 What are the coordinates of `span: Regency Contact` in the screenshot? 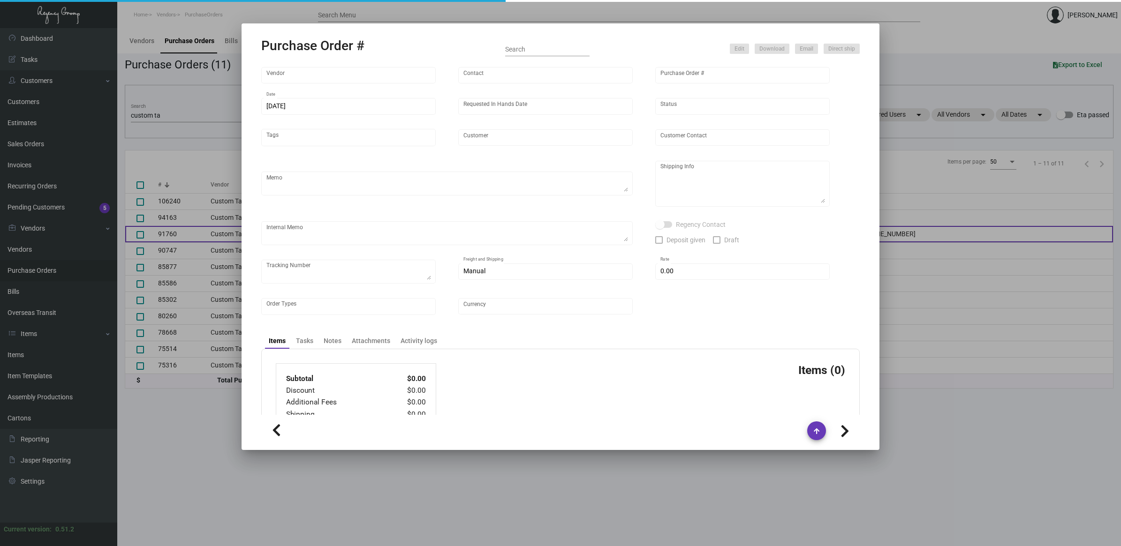 It's located at (701, 225).